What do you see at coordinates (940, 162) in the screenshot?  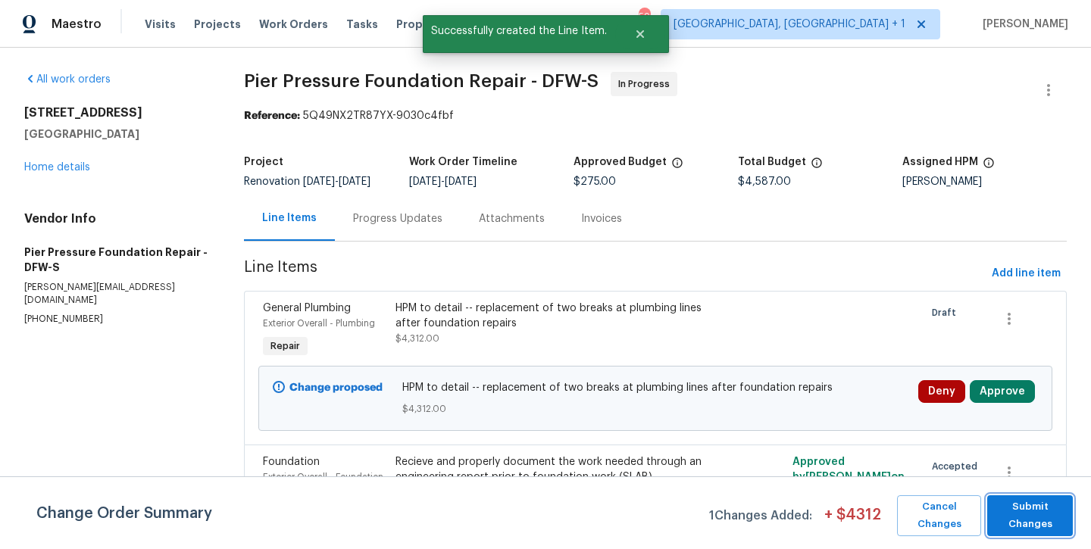 I see `h5: Assigned HPM` at bounding box center [940, 162].